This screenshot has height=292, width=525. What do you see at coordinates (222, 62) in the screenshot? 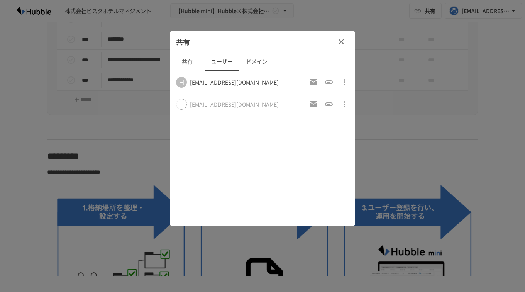
I see `button: ユーザー` at bounding box center [222, 62].